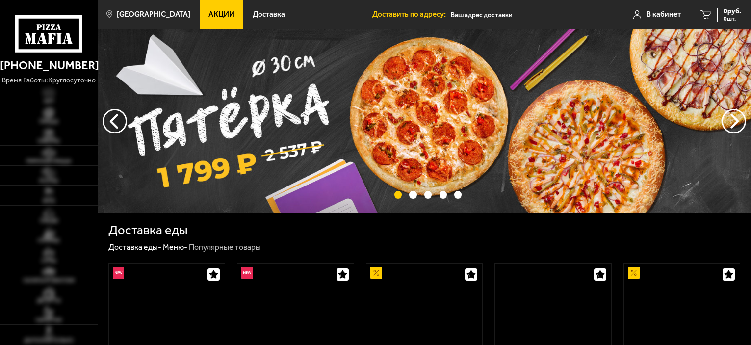  Describe the element at coordinates (526, 15) in the screenshot. I see `input: Ваш адрес доставки` at that location.